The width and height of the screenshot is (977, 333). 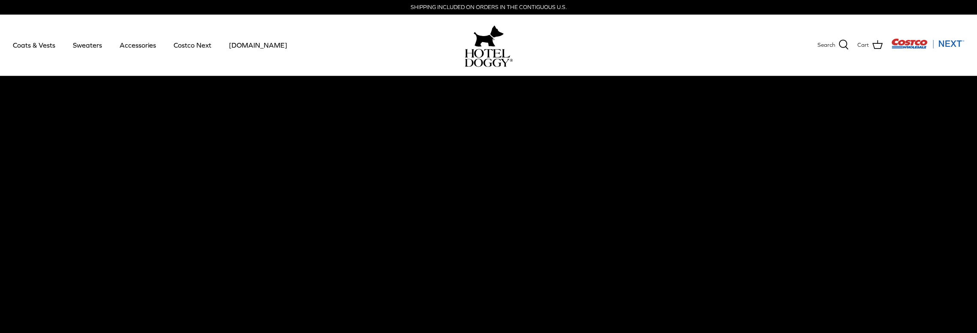 What do you see at coordinates (826, 45) in the screenshot?
I see `span: Search` at bounding box center [826, 45].